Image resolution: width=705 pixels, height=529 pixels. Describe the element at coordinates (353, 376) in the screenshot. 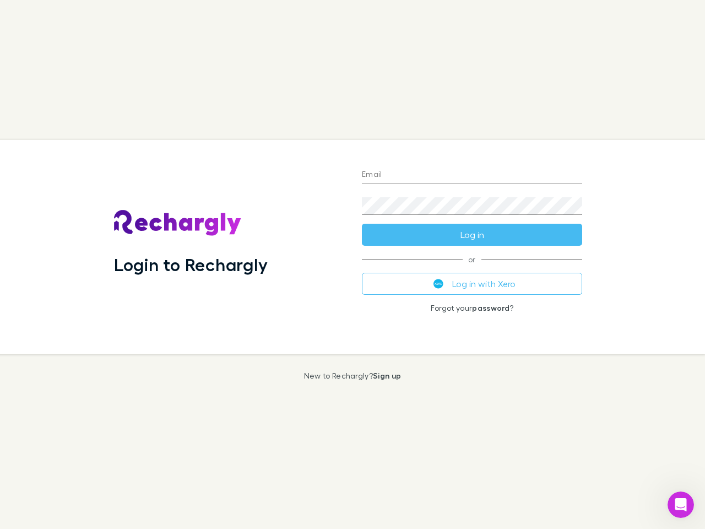

I see `p: New to Rechargly?` at that location.